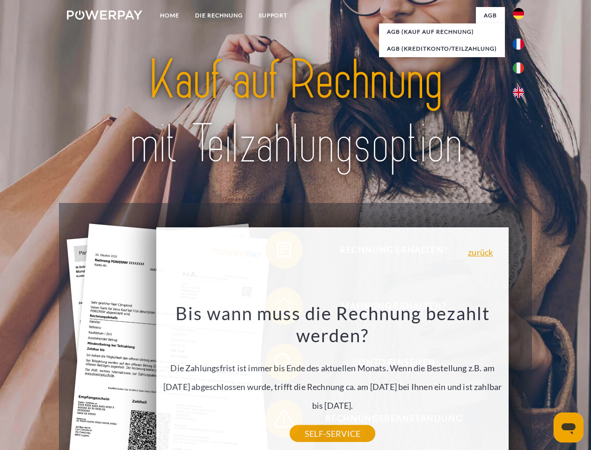 The image size is (591, 450). What do you see at coordinates (442, 32) in the screenshot?
I see `a: AGB (Kauf auf Rechnung)` at bounding box center [442, 32].